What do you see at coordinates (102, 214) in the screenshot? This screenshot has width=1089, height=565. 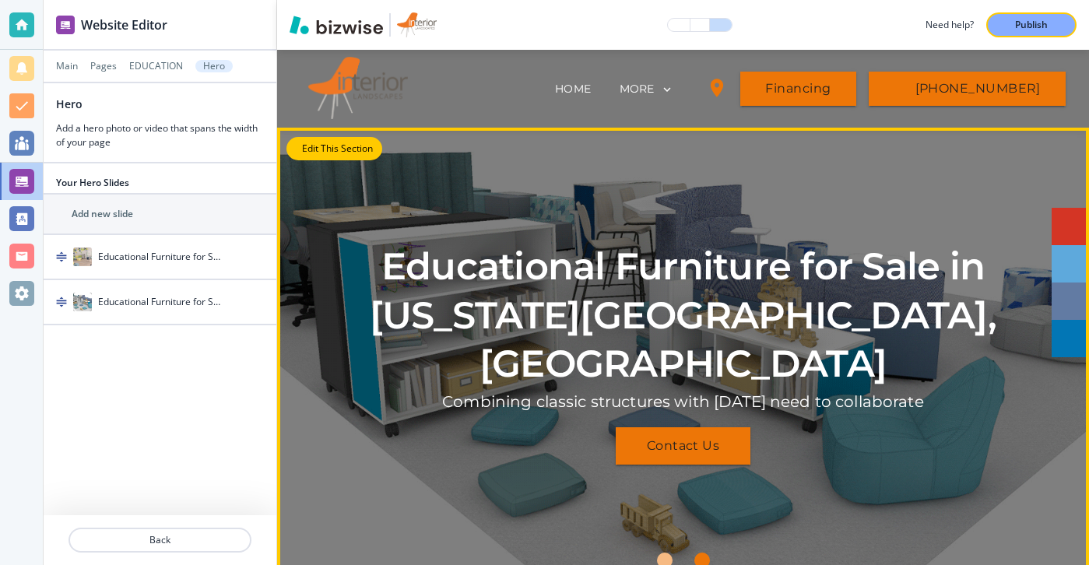 I see `h2: Add new slide` at bounding box center [102, 214].